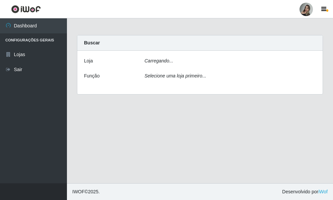  I want to click on span: IWOF, so click(78, 192).